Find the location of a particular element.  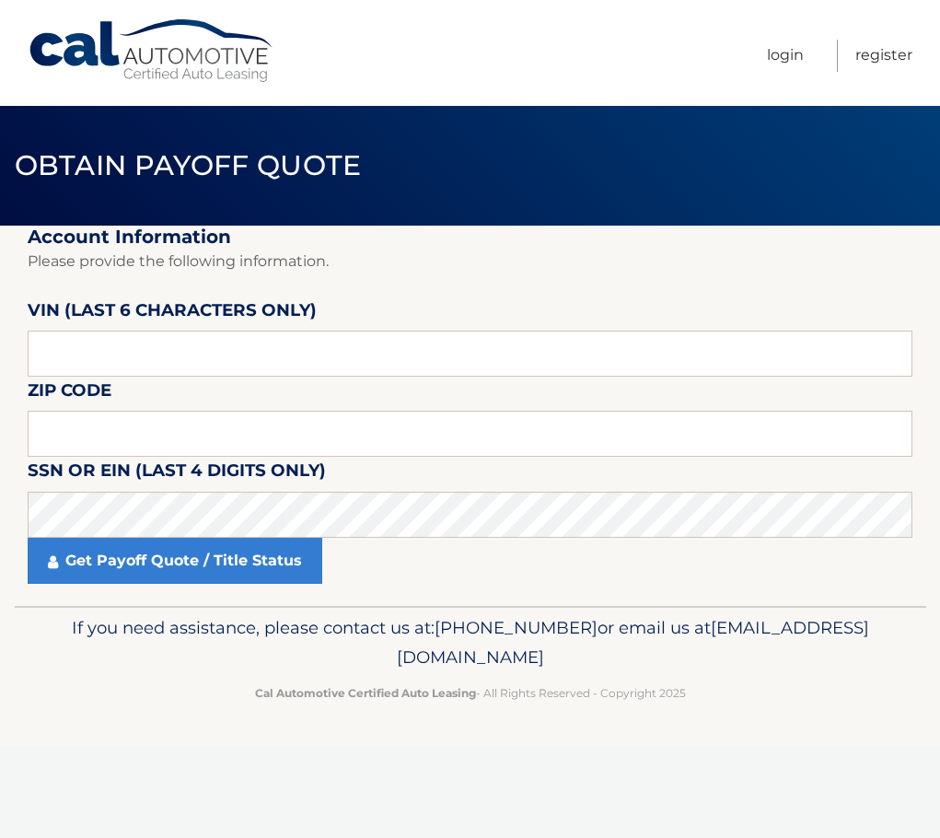

a: Cal Automotive is located at coordinates (152, 51).